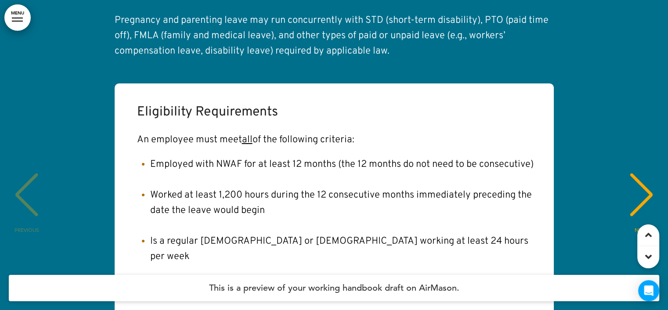  What do you see at coordinates (648, 291) in the screenshot?
I see `div: Open Intercom Messenger` at bounding box center [648, 291].